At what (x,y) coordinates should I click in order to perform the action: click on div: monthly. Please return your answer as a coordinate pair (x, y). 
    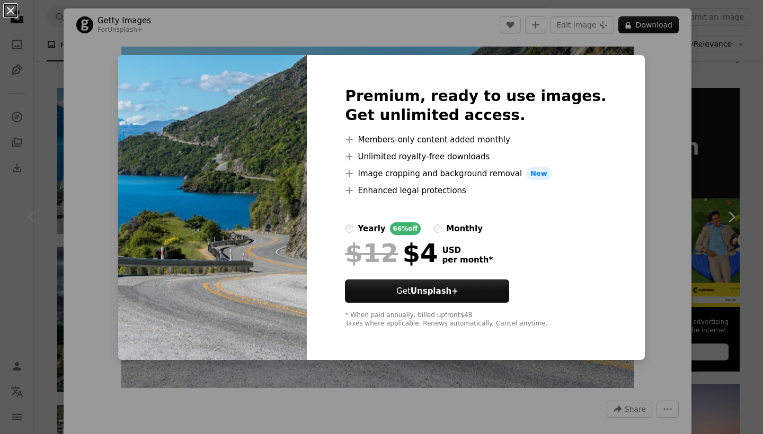
    Looking at the image, I should click on (464, 229).